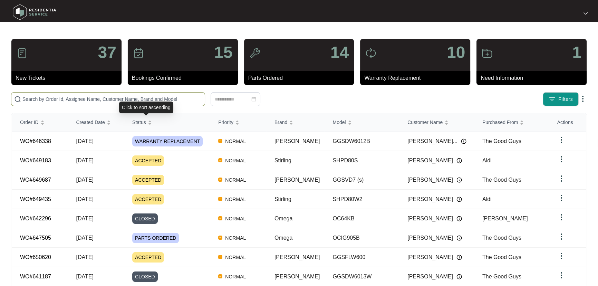 This screenshot has height=286, width=598. What do you see at coordinates (566, 99) in the screenshot?
I see `span: Filters` at bounding box center [566, 99].